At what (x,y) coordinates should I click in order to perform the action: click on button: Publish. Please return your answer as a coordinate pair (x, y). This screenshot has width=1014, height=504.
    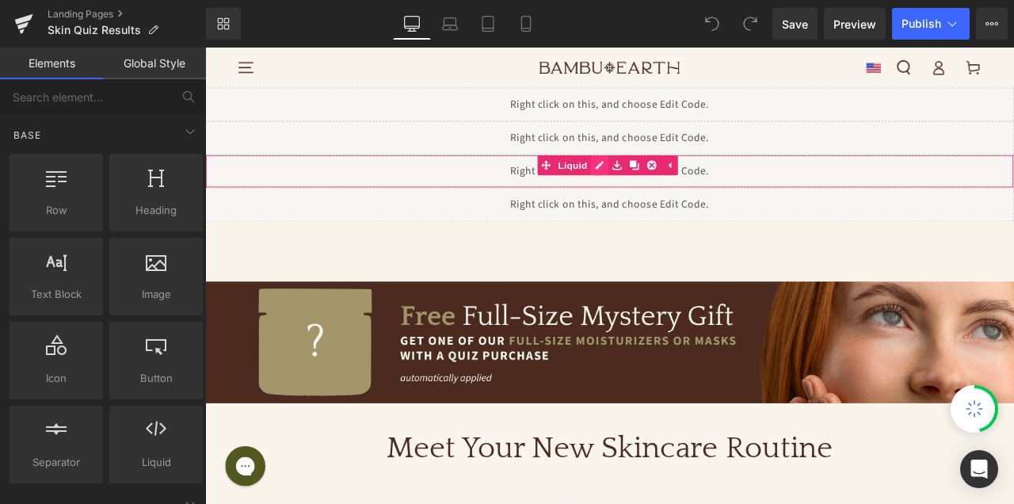
    Looking at the image, I should click on (931, 24).